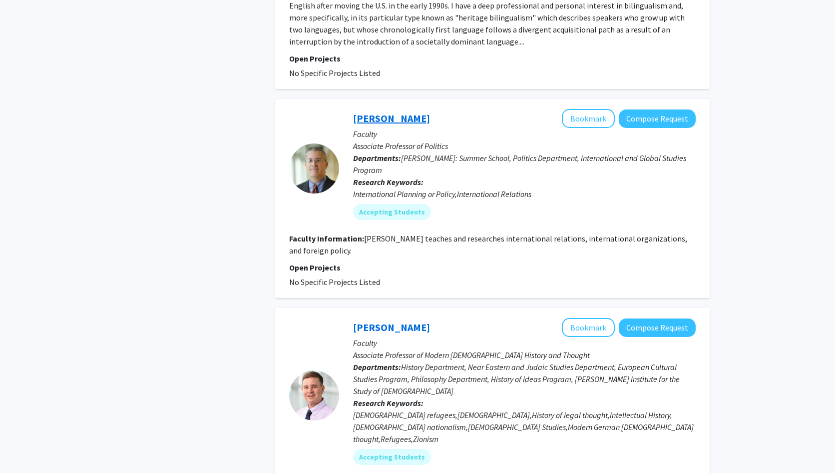 The height and width of the screenshot is (473, 835). What do you see at coordinates (657, 327) in the screenshot?
I see `button: Compose Request to Eugene Sheppard` at bounding box center [657, 327].